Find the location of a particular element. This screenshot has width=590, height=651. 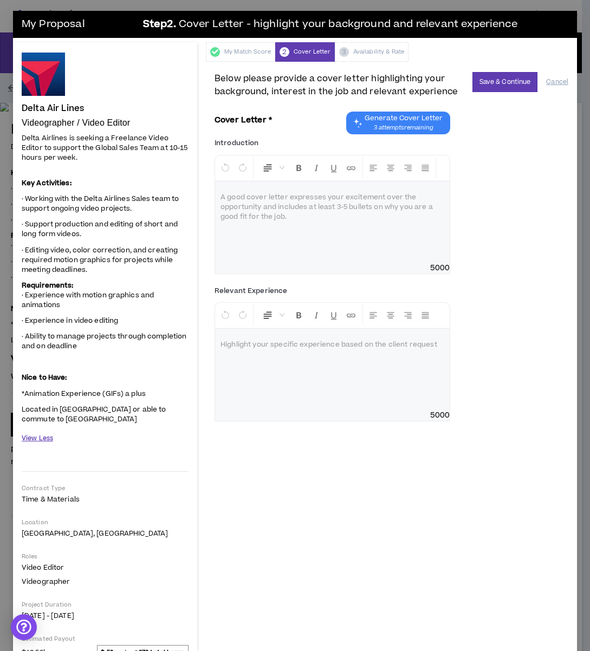

p: Project Duration is located at coordinates (105, 605).